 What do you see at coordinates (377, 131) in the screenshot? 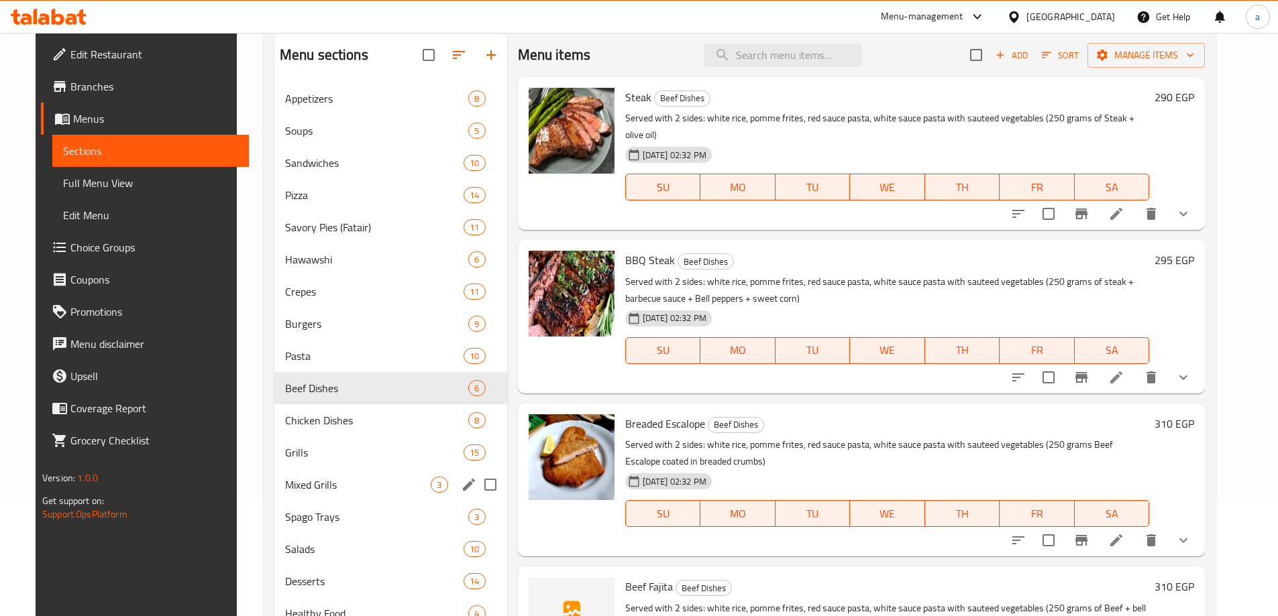
I see `div: Soups` at bounding box center [377, 131].